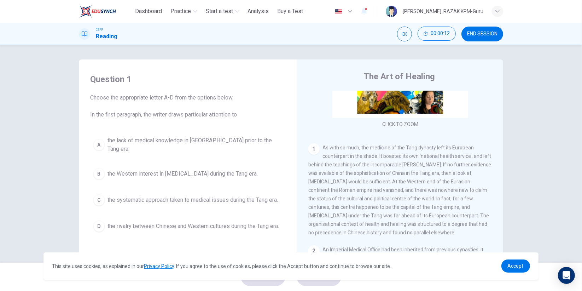 This screenshot has height=291, width=582. Describe the element at coordinates (181, 11) in the screenshot. I see `span: Practice` at that location.